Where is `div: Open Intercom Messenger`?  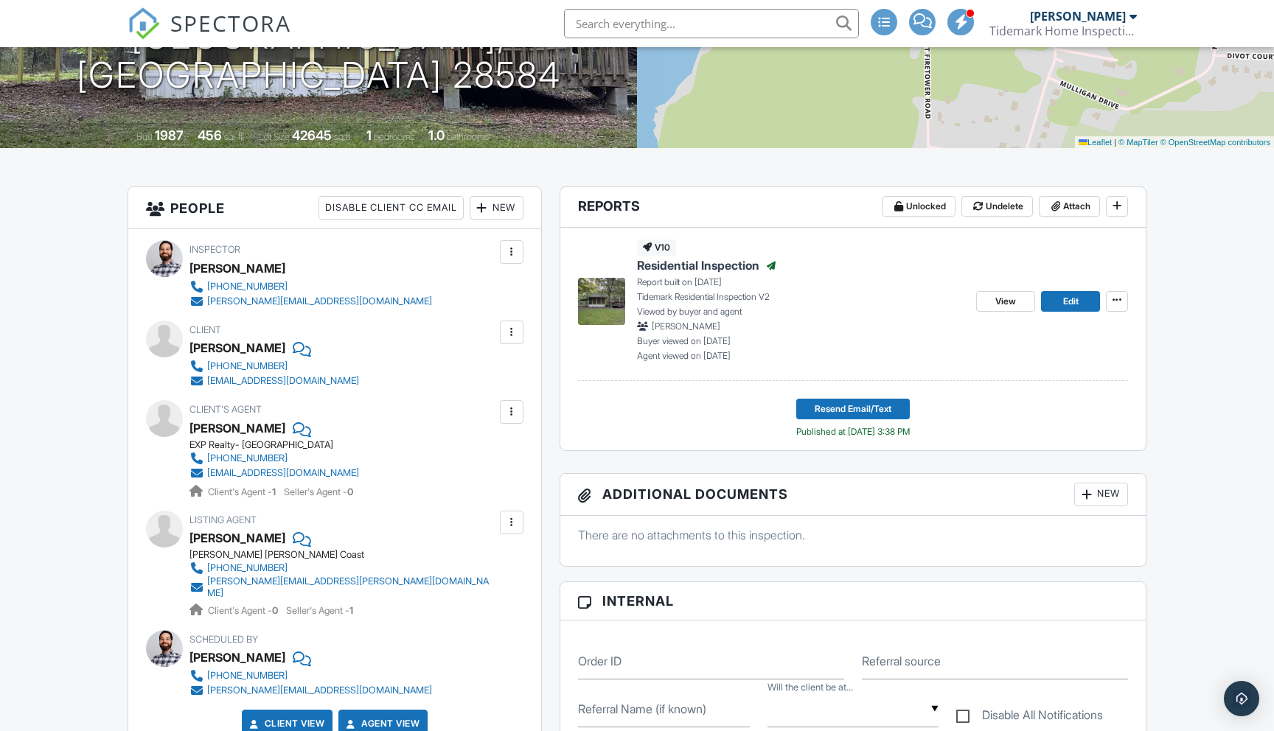 div: Open Intercom Messenger is located at coordinates (1242, 699).